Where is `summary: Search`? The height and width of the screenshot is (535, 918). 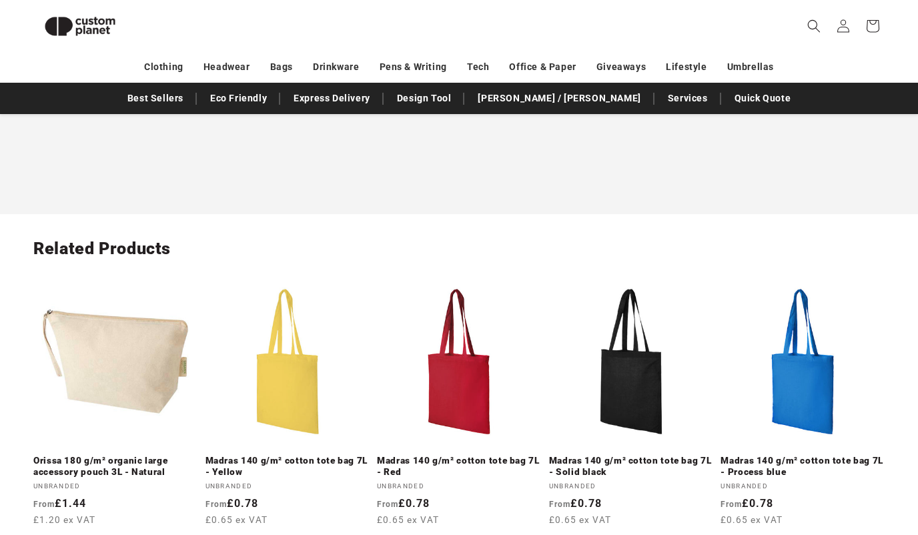
summary: Search is located at coordinates (814, 26).